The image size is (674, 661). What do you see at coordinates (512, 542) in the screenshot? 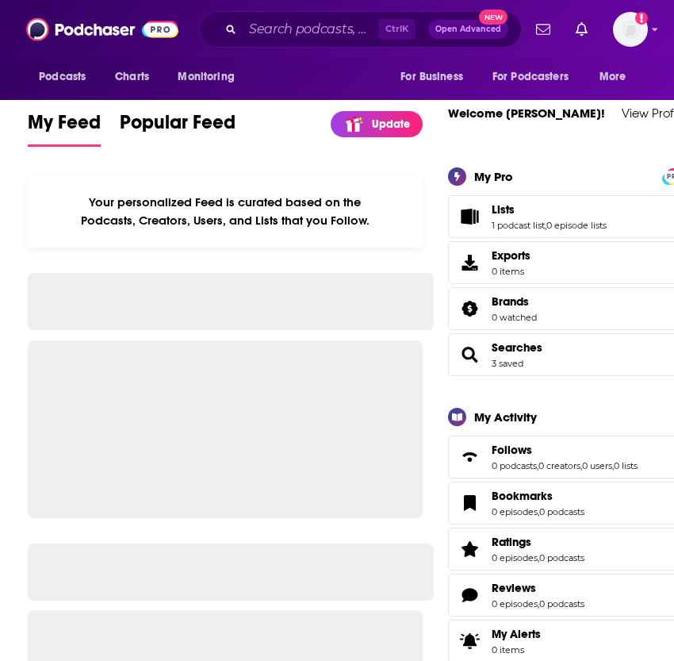
I see `span: Ratings` at bounding box center [512, 542].